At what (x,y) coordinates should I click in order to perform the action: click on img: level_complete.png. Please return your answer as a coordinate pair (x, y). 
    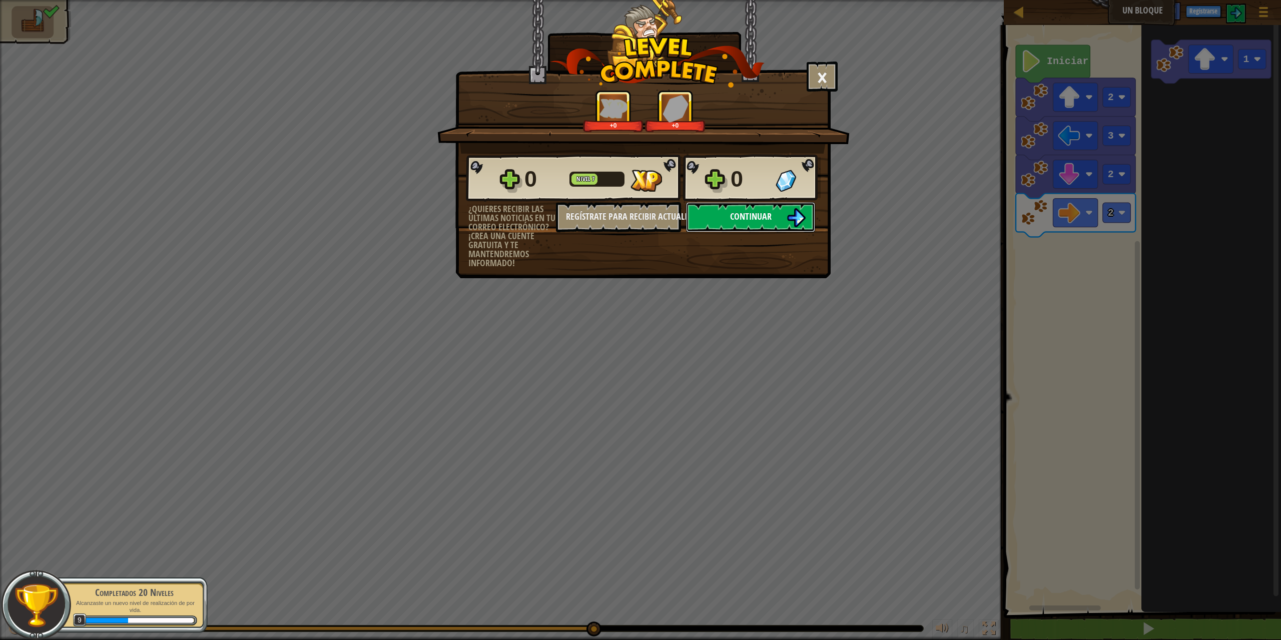
    Looking at the image, I should click on (657, 62).